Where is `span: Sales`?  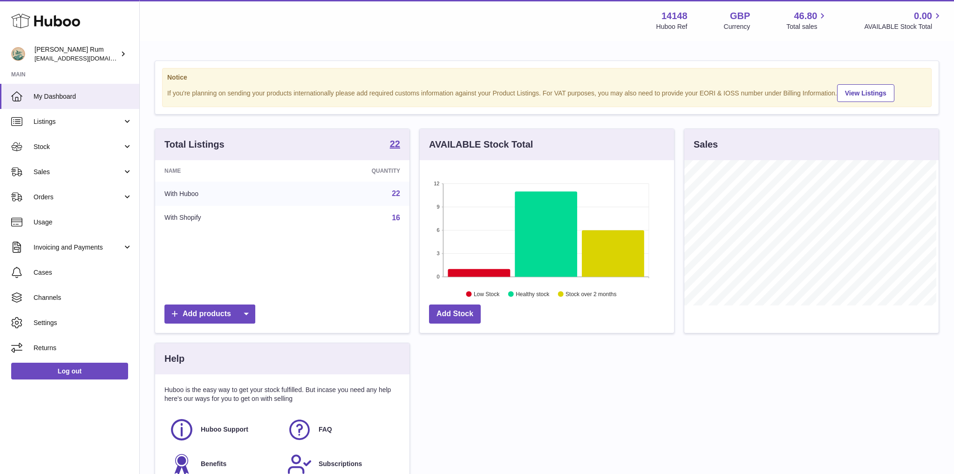
span: Sales is located at coordinates (78, 172).